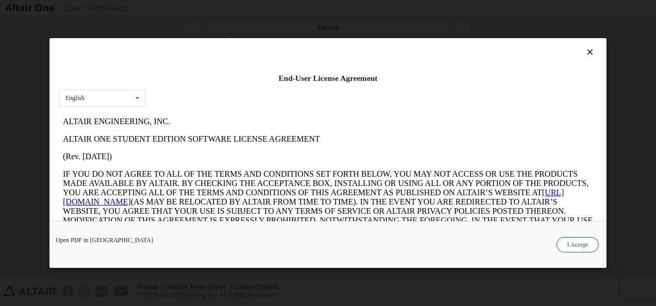  I want to click on p: IF YOU DO NOT AGREE TO ALL OF THE TERMS AND CONDITIONS SET FORTH BELOW, YOU MAY NOT ACCESS OR USE..., so click(269, 94).